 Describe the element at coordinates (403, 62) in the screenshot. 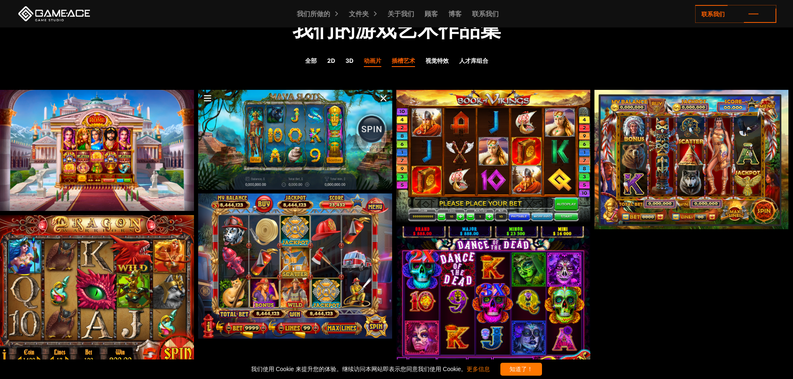

I see `a: 插槽艺术` at that location.